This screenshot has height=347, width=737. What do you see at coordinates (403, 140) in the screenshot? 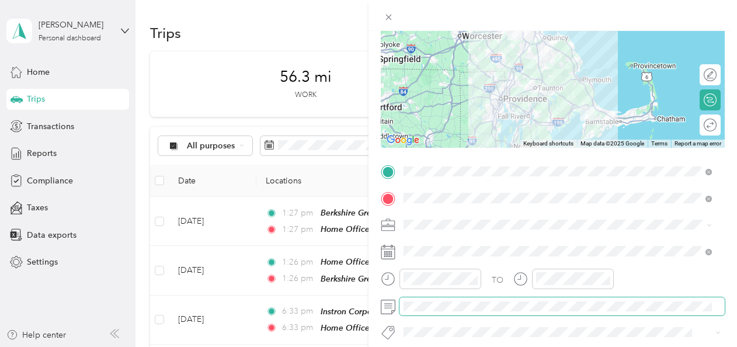
I see `img: Google` at bounding box center [403, 140].